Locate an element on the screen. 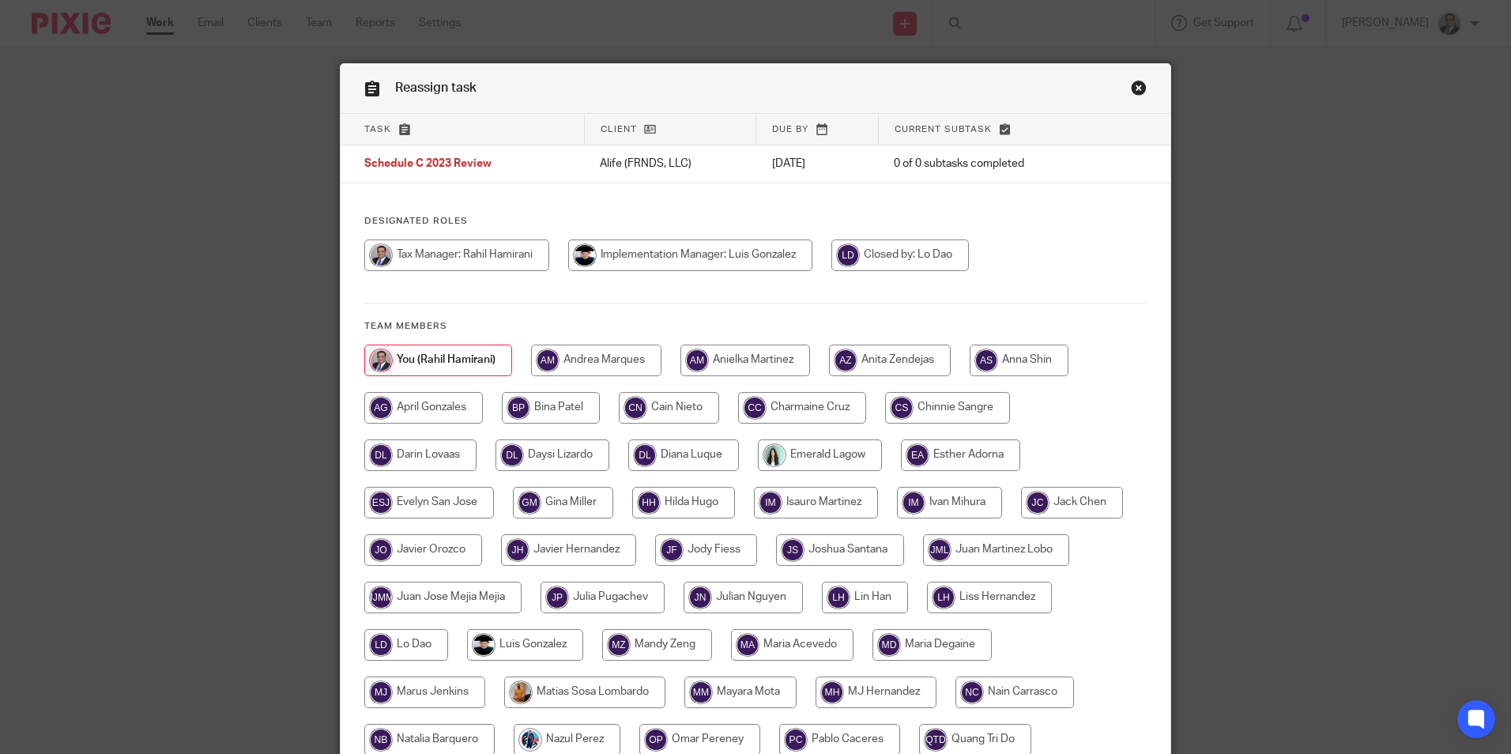 The height and width of the screenshot is (754, 1511). h4: Team members is located at coordinates (756, 326).